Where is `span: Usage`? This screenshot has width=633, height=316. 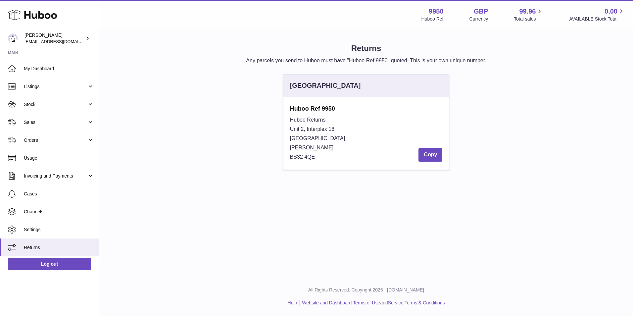
span: Usage is located at coordinates (59, 158).